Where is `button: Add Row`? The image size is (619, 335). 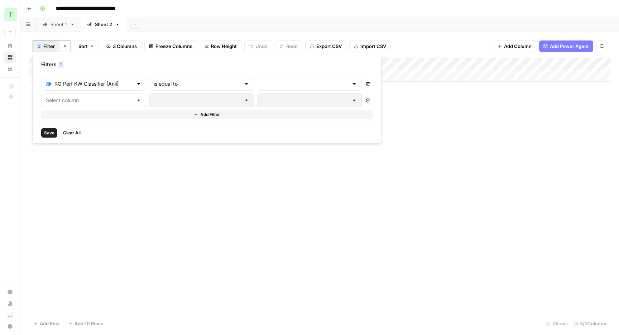
button: Add Row is located at coordinates (46, 324).